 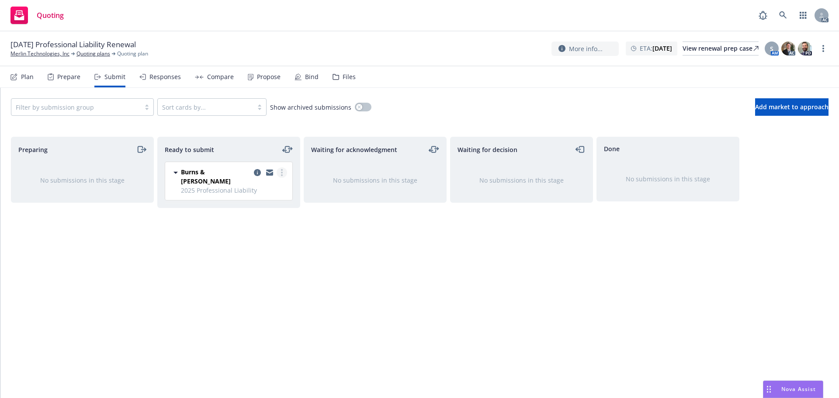 What do you see at coordinates (772, 49) in the screenshot?
I see `span: S` at bounding box center [772, 49].